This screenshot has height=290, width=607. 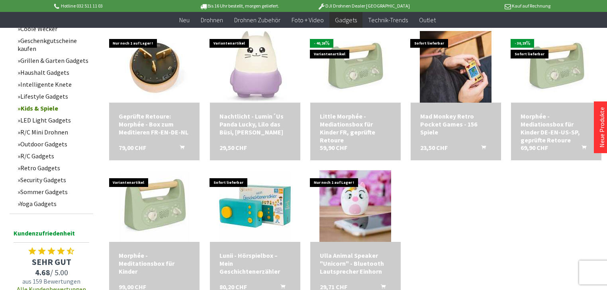 What do you see at coordinates (53, 120) in the screenshot?
I see `a: LED Light Gadgets` at bounding box center [53, 120].